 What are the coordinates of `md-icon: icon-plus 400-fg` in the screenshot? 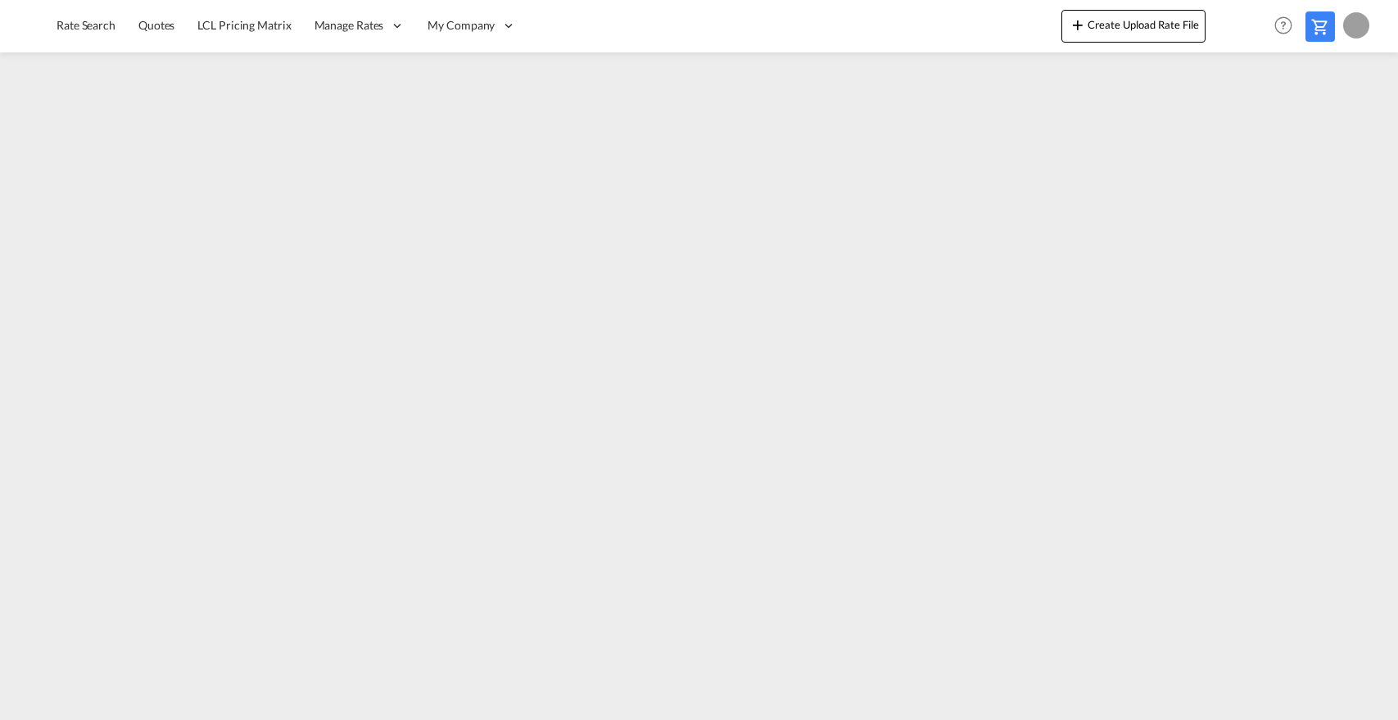 It's located at (1078, 25).